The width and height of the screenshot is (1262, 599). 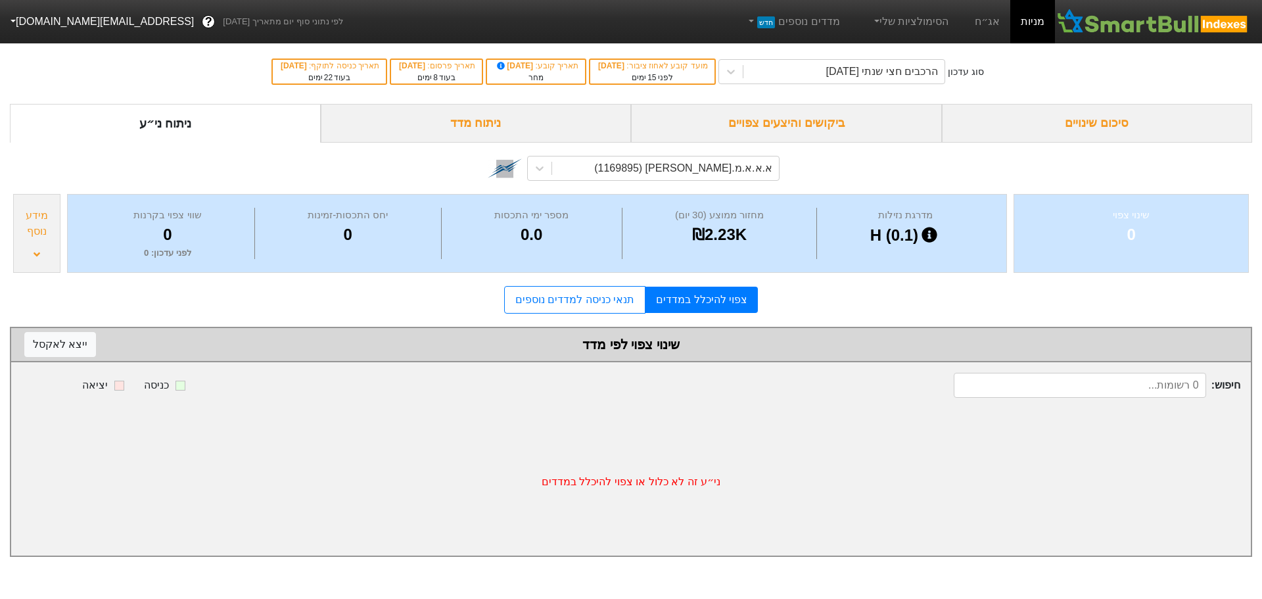 I want to click on a: הסימולציות שלי, so click(x=911, y=22).